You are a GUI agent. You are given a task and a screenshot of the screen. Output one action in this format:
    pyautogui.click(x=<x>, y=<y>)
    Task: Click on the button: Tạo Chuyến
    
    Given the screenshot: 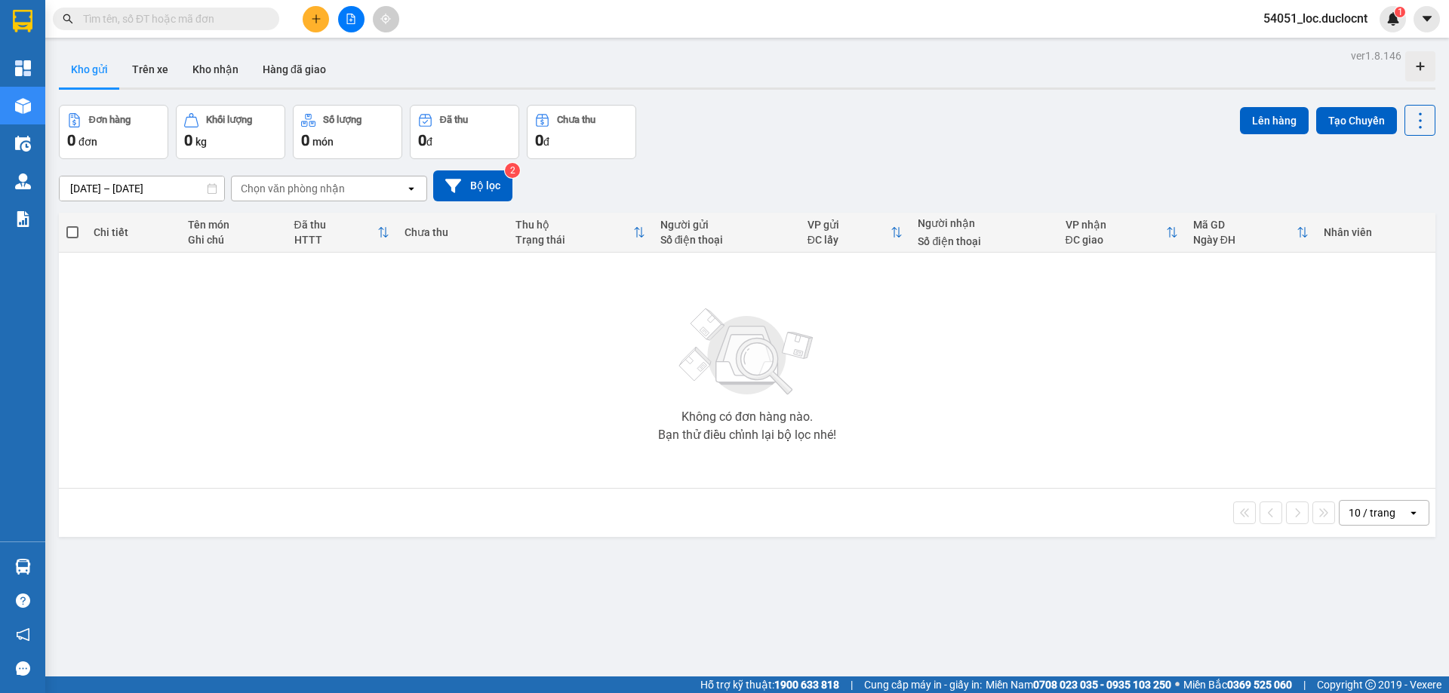 What is the action you would take?
    pyautogui.click(x=1356, y=121)
    